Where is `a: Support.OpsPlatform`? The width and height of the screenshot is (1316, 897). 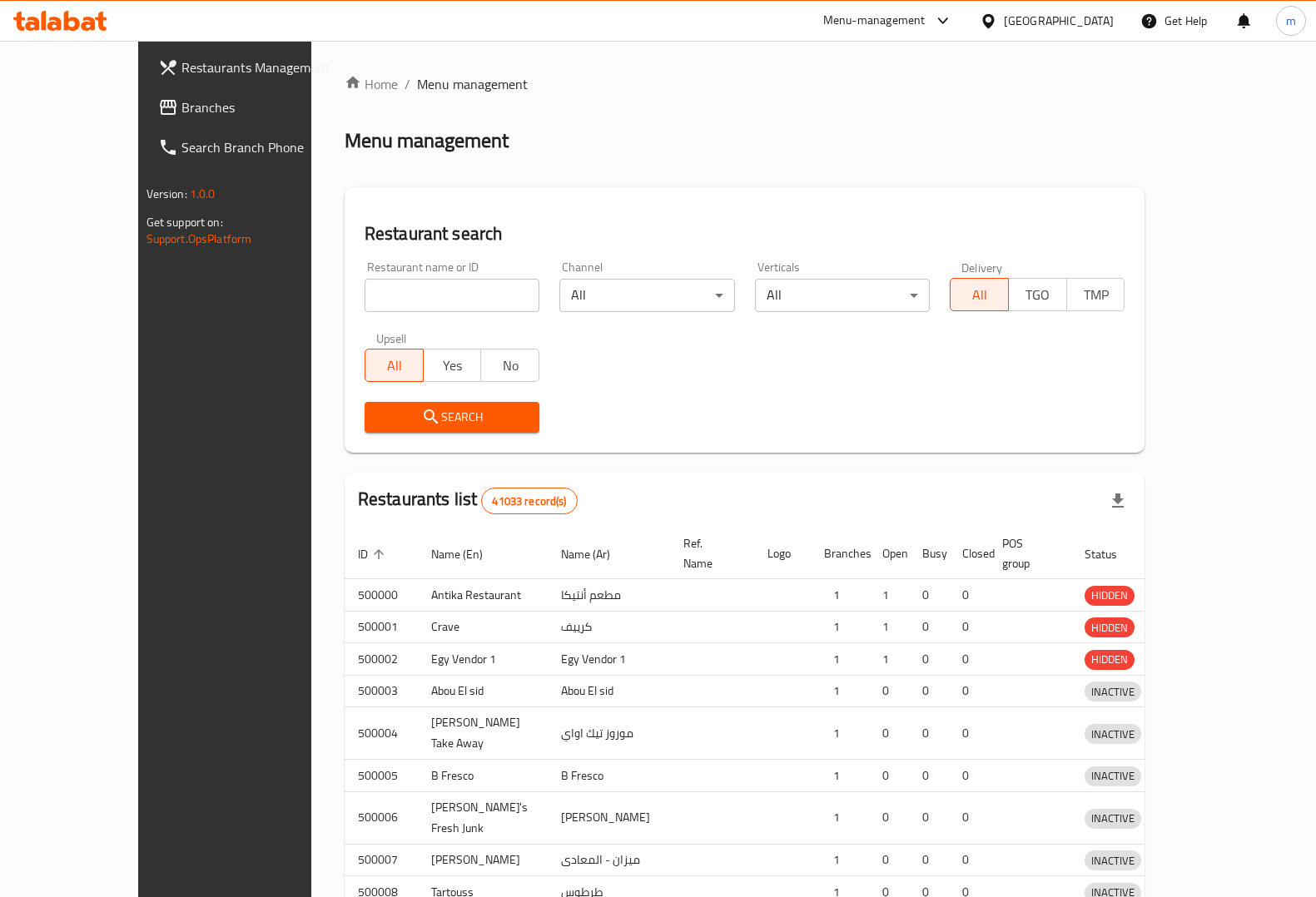
a: Support.OpsPlatform is located at coordinates (199, 239).